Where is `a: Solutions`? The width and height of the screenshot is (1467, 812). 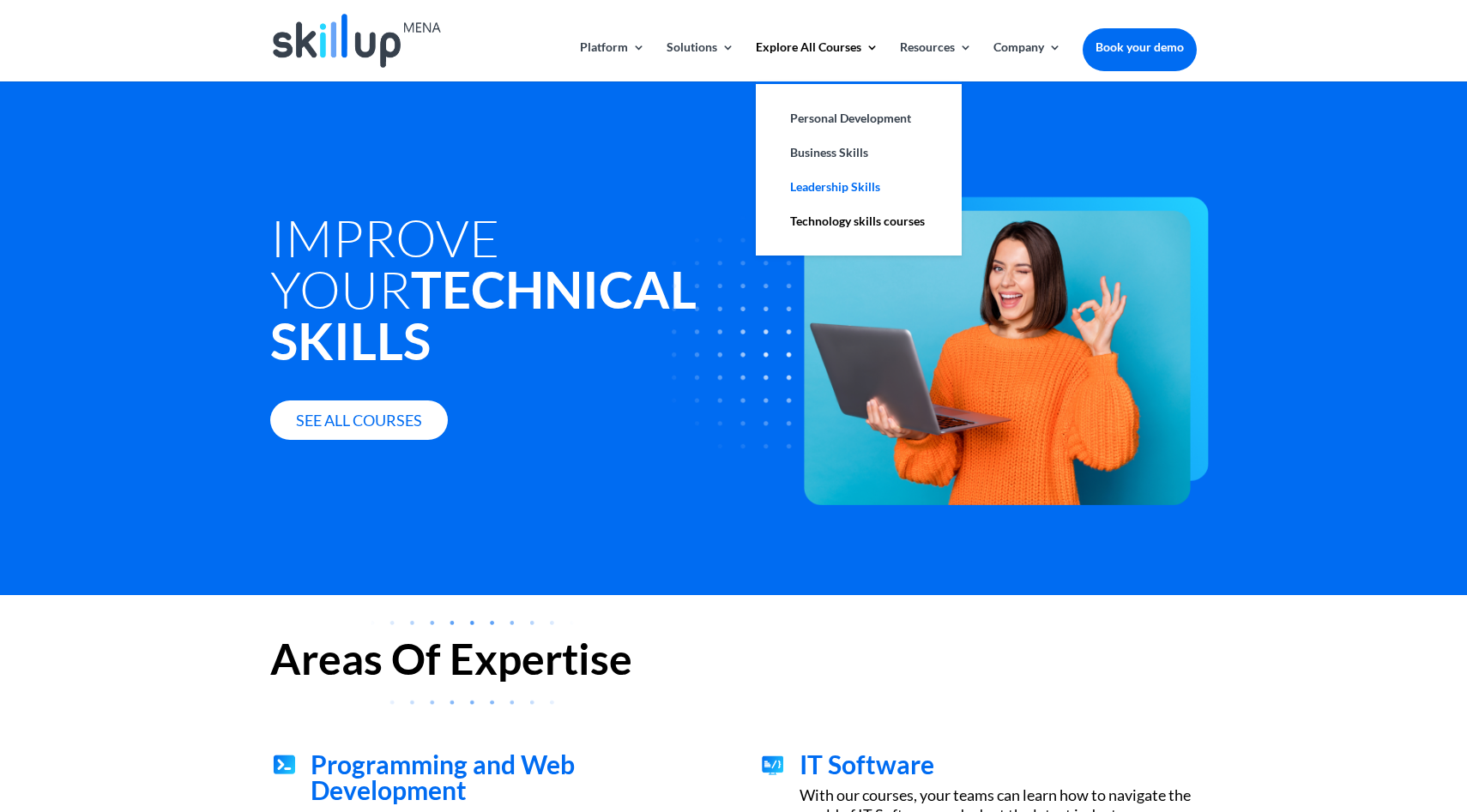
a: Solutions is located at coordinates (700, 61).